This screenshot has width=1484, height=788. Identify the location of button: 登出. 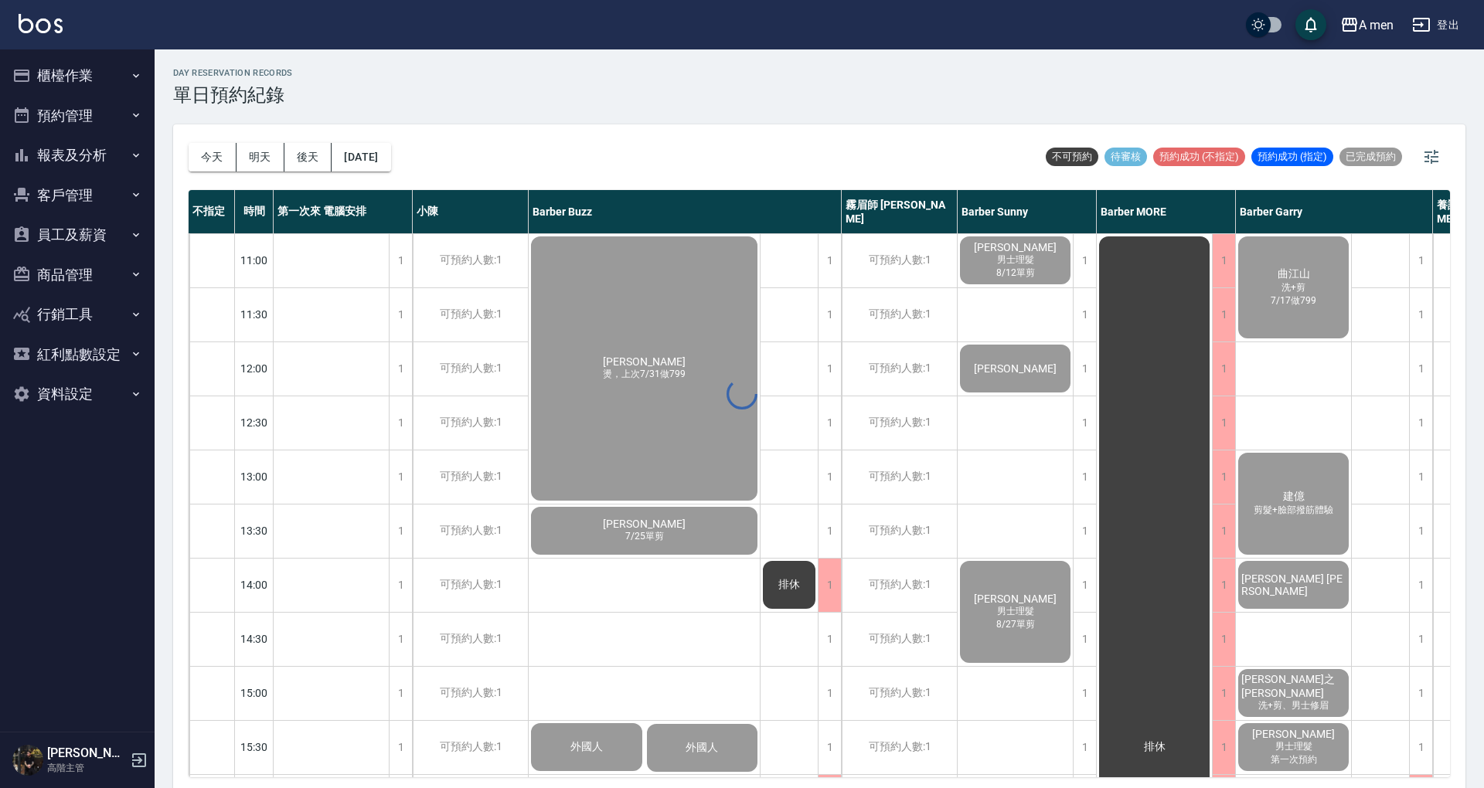
(1435, 25).